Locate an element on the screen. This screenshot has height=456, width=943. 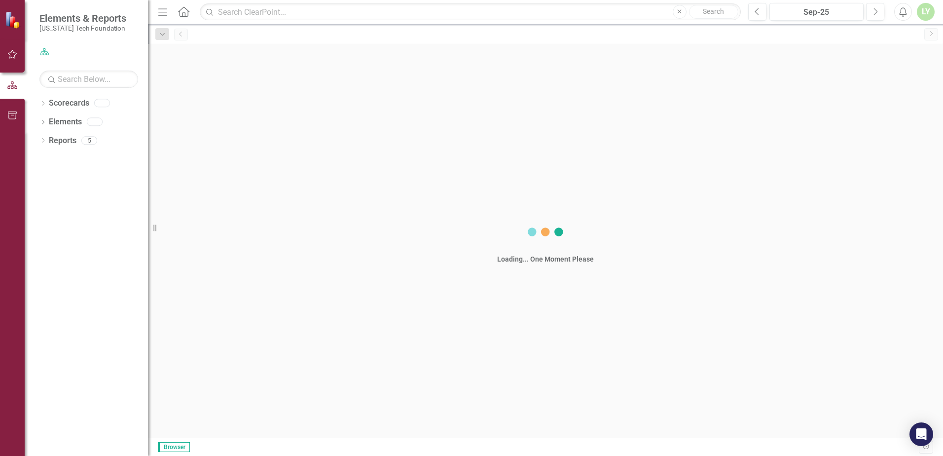
div: Sep-25 is located at coordinates (816, 12).